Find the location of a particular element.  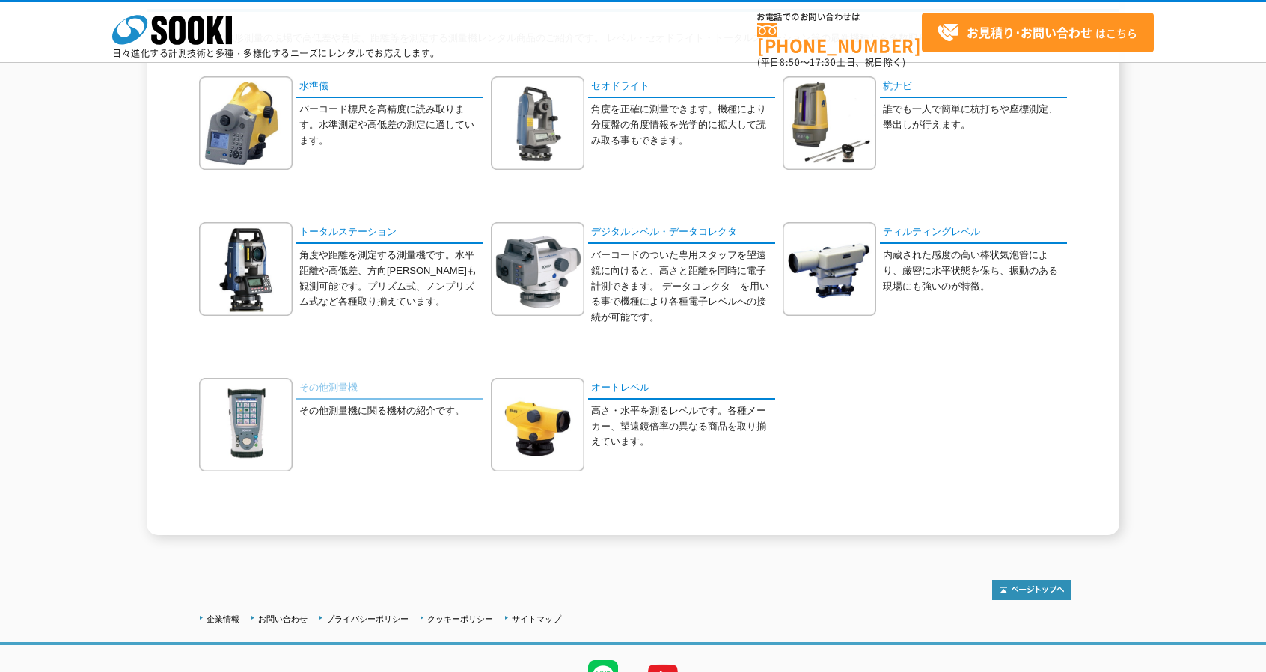

img: トータルステーション is located at coordinates (245, 269).